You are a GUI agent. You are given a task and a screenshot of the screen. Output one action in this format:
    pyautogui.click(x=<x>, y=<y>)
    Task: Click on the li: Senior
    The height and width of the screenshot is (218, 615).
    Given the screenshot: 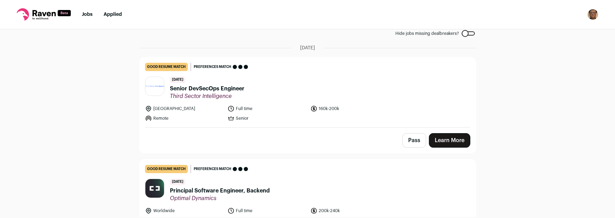 What is the action you would take?
    pyautogui.click(x=267, y=119)
    